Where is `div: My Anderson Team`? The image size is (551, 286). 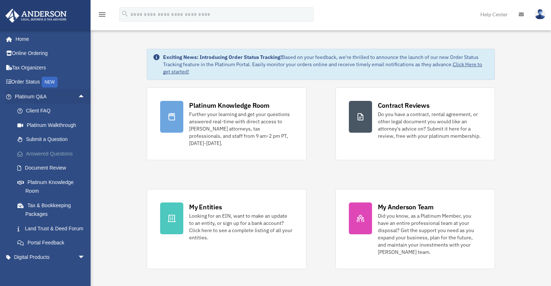
div: My Anderson Team is located at coordinates (406, 207).